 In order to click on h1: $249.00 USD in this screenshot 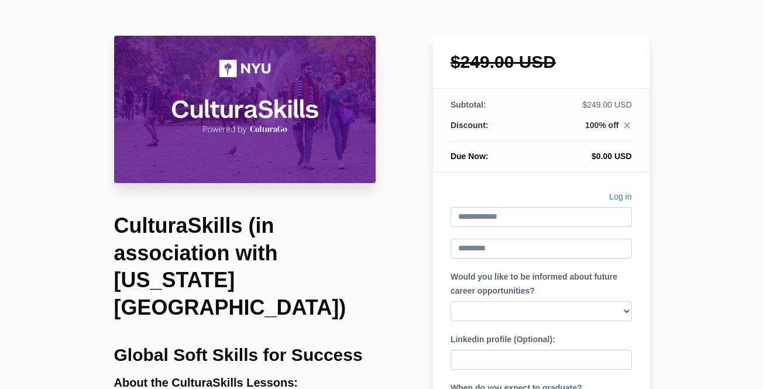, I will do `click(541, 62)`.